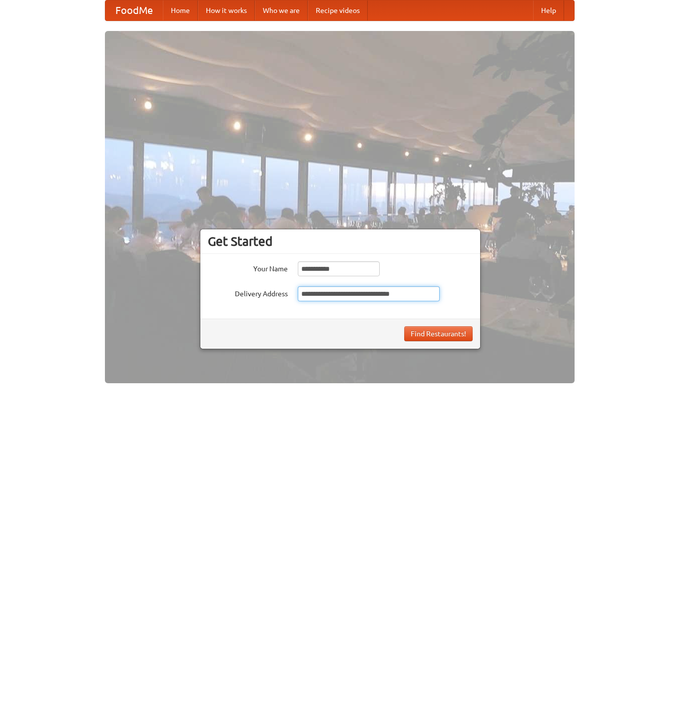  What do you see at coordinates (248, 292) in the screenshot?
I see `label: Delivery Address` at bounding box center [248, 292].